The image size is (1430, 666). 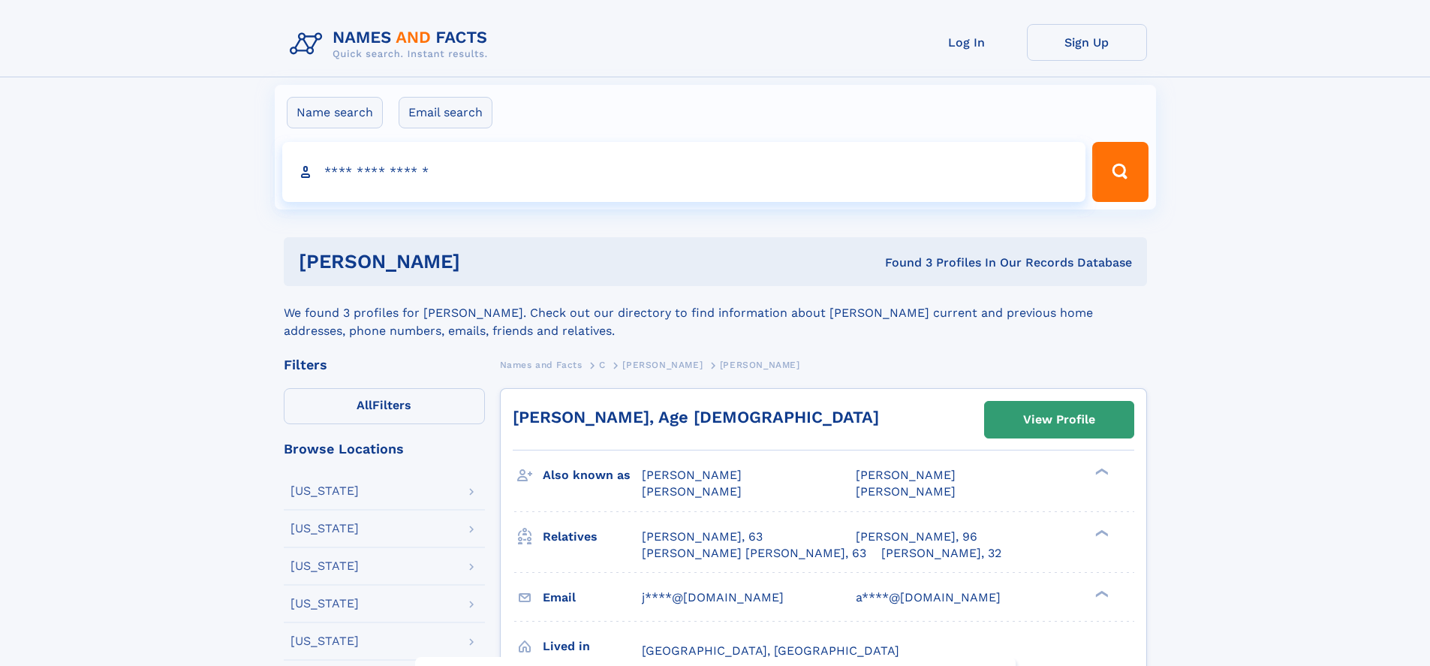 I want to click on div: View Profile, so click(x=1059, y=420).